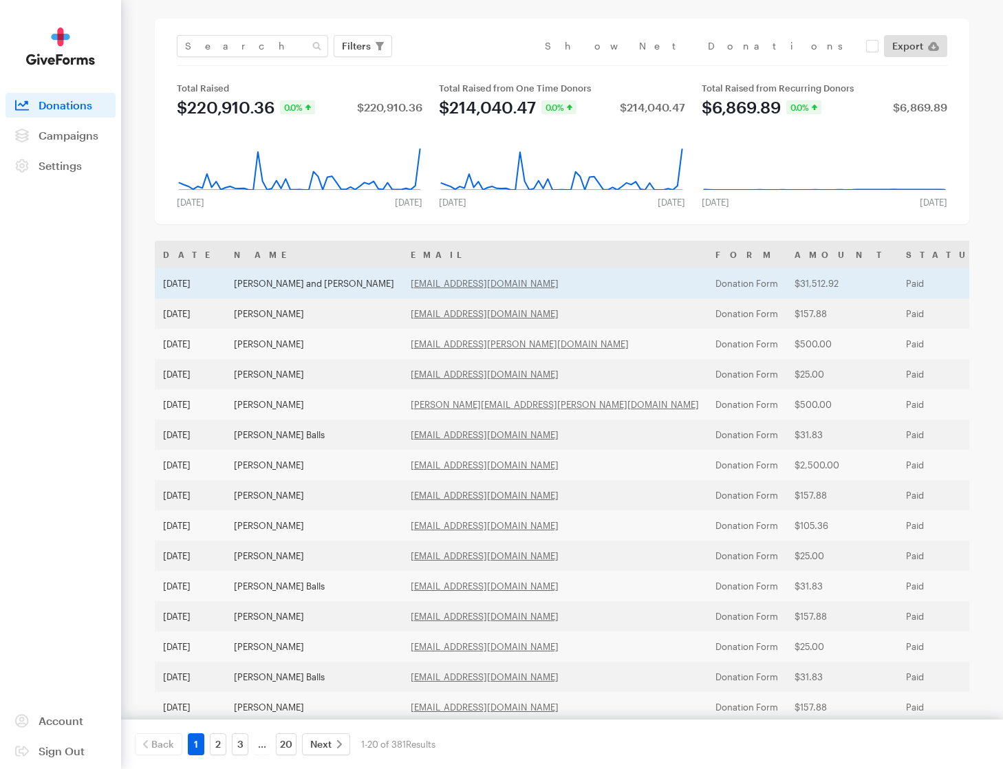 This screenshot has width=1003, height=769. What do you see at coordinates (326, 744) in the screenshot?
I see `a: Next` at bounding box center [326, 744].